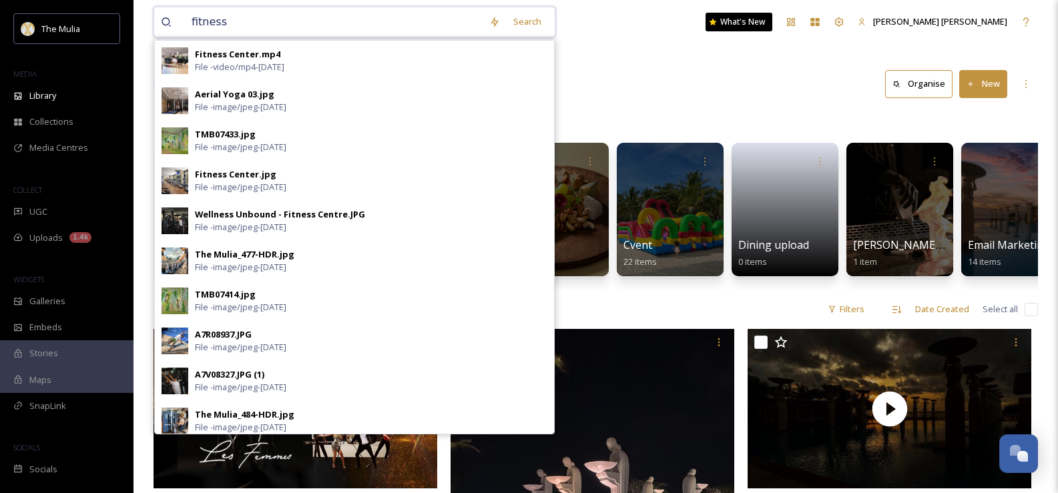  I want to click on img: Aerial%2520Yoga%252003.jpg, so click(175, 101).